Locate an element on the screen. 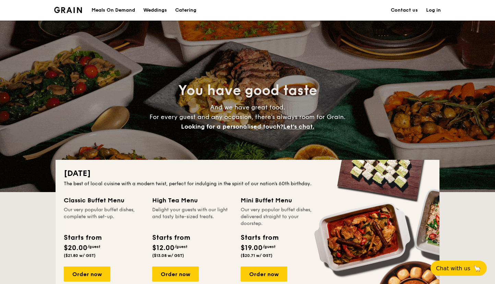 This screenshot has height=284, width=495. span: ($20.71 w/ GST) is located at coordinates (257, 256).